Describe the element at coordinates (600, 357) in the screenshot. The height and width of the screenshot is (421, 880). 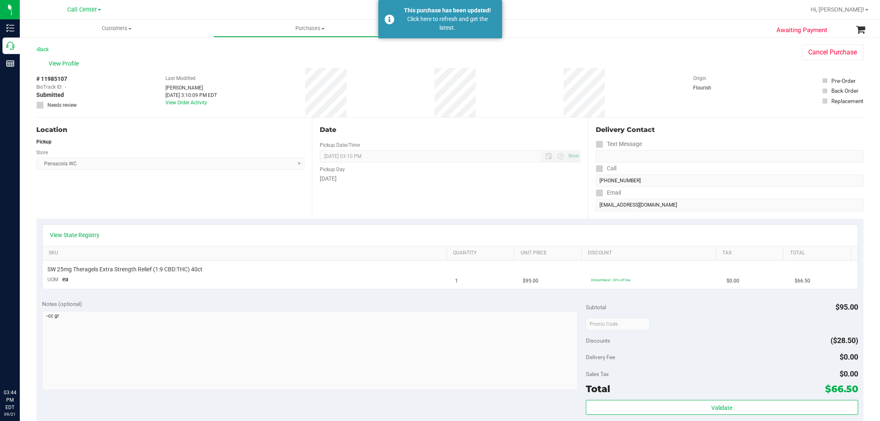
I see `span: Delivery Fee` at that location.